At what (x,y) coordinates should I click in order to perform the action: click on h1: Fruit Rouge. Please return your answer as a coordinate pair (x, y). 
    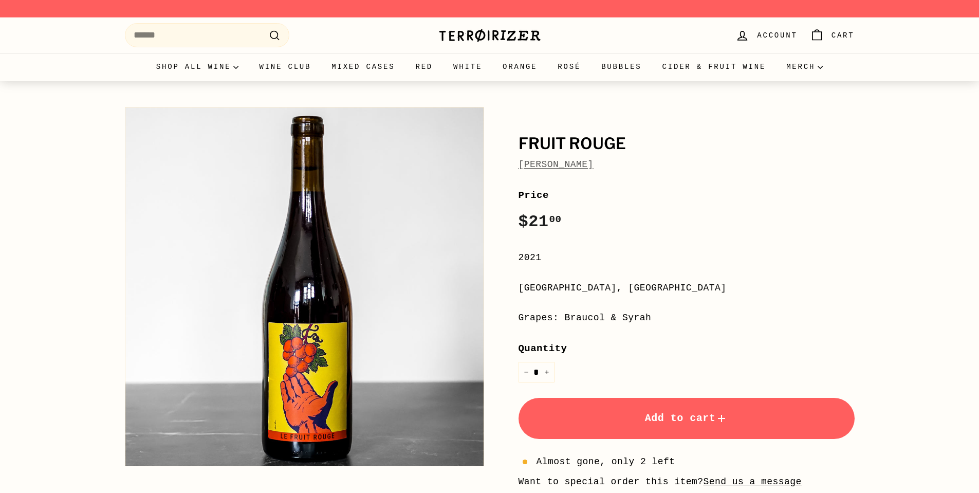
    Looking at the image, I should click on (687, 144).